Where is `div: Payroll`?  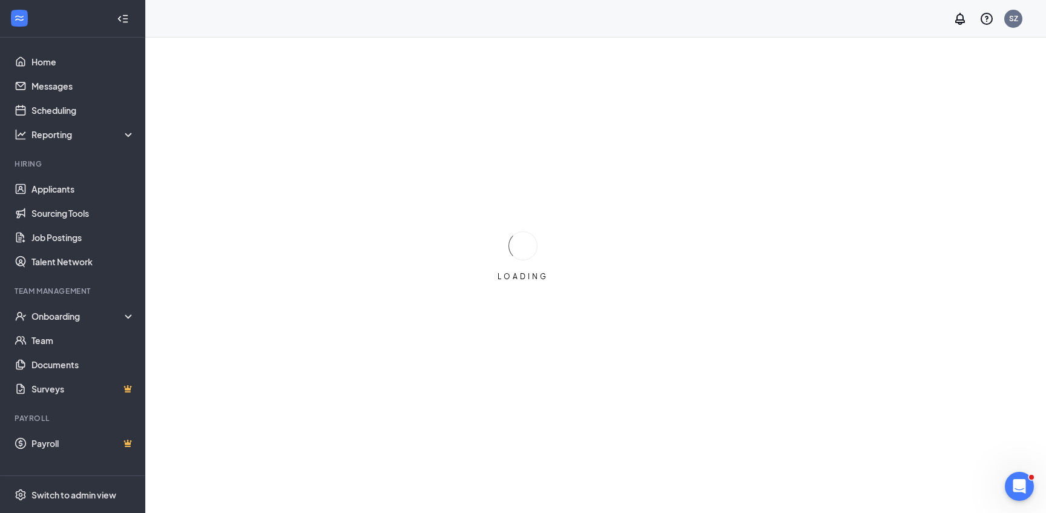 div: Payroll is located at coordinates (73, 418).